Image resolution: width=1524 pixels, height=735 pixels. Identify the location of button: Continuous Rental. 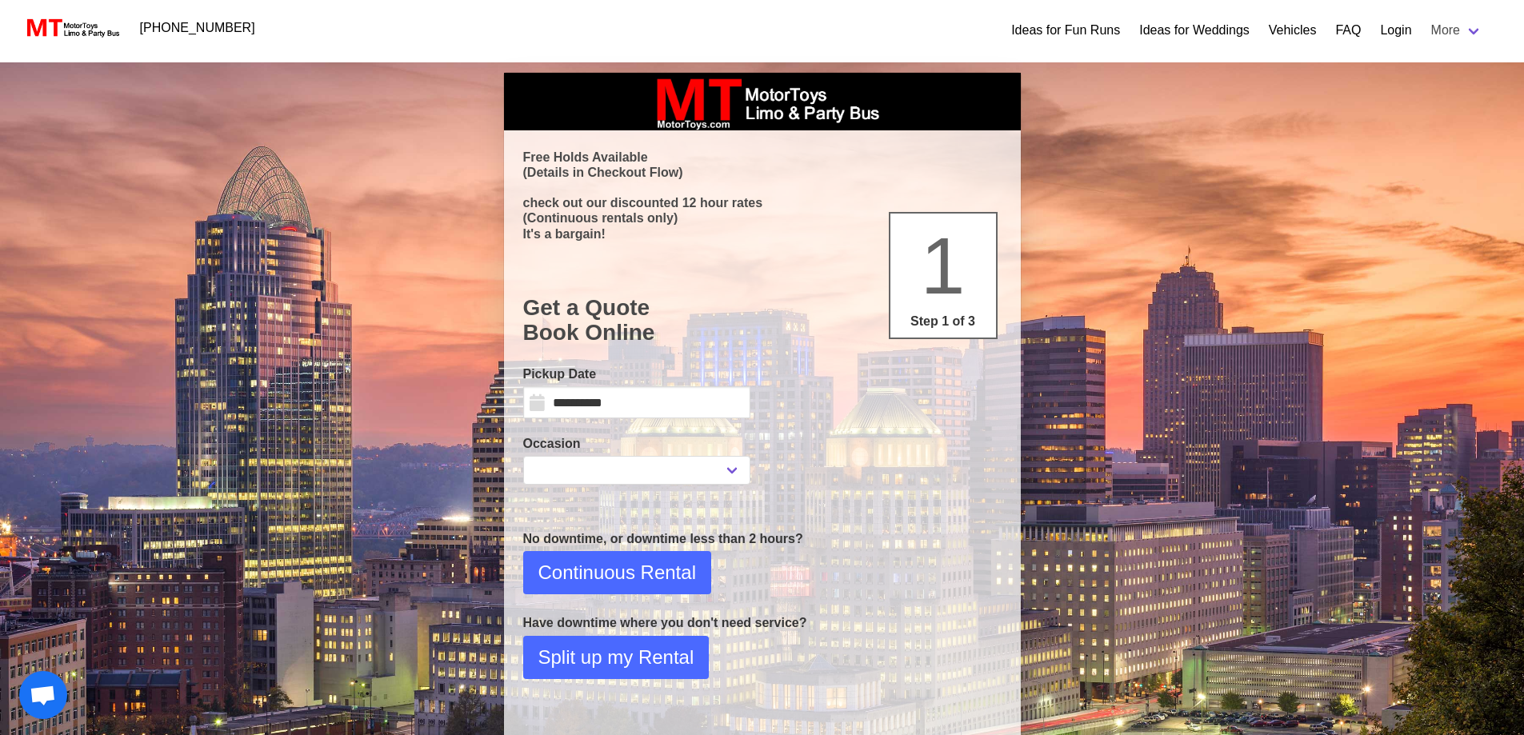
(617, 573).